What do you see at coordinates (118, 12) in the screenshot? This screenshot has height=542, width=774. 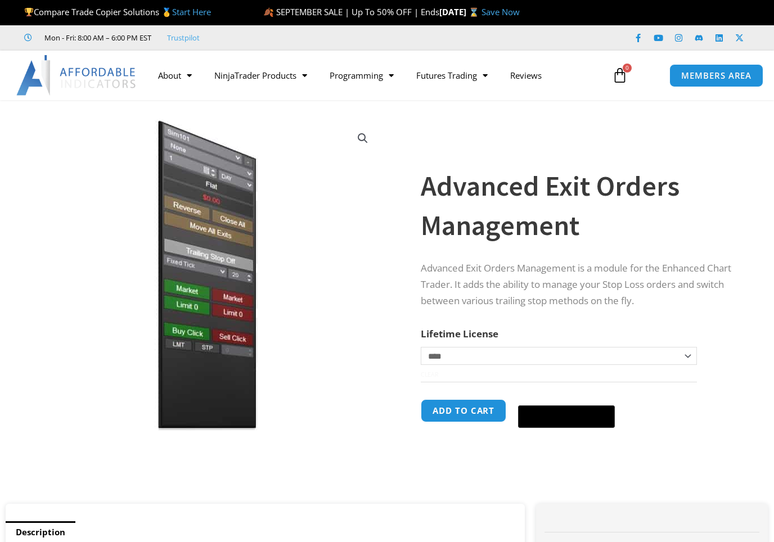 I see `span: Compare Trade Copier Solutions 🥇` at bounding box center [118, 12].